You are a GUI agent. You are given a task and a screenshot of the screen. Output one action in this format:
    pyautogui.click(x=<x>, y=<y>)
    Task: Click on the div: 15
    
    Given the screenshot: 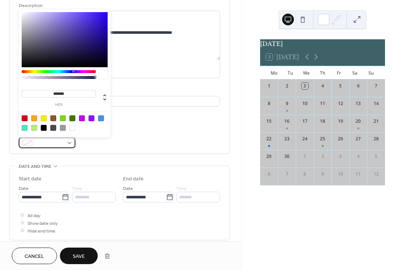 What is the action you would take?
    pyautogui.click(x=269, y=121)
    